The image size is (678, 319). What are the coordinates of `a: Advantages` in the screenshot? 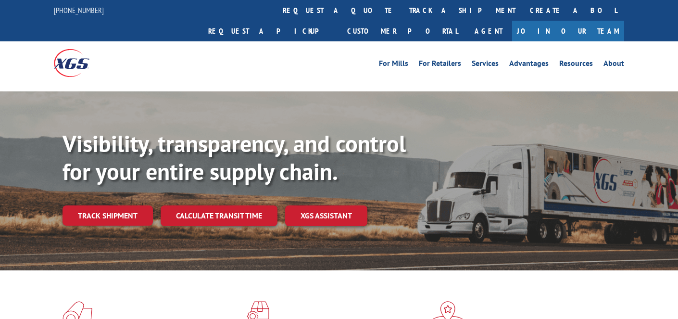 It's located at (529, 65).